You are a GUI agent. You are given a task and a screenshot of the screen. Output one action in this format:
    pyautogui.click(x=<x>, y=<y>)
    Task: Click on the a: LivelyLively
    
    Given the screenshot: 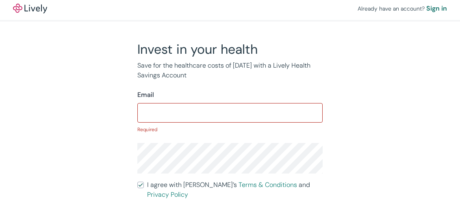 What is the action you would take?
    pyautogui.click(x=30, y=9)
    